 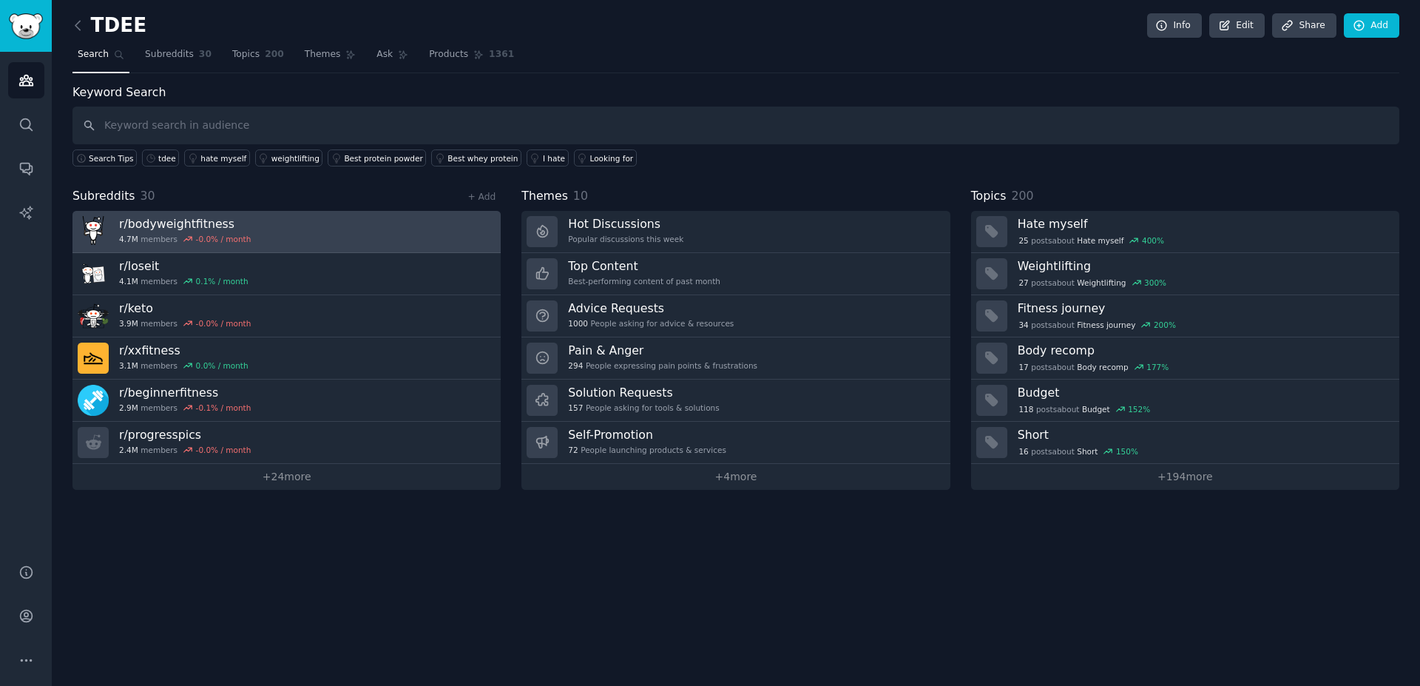 I want to click on span: 34, so click(x=1023, y=325).